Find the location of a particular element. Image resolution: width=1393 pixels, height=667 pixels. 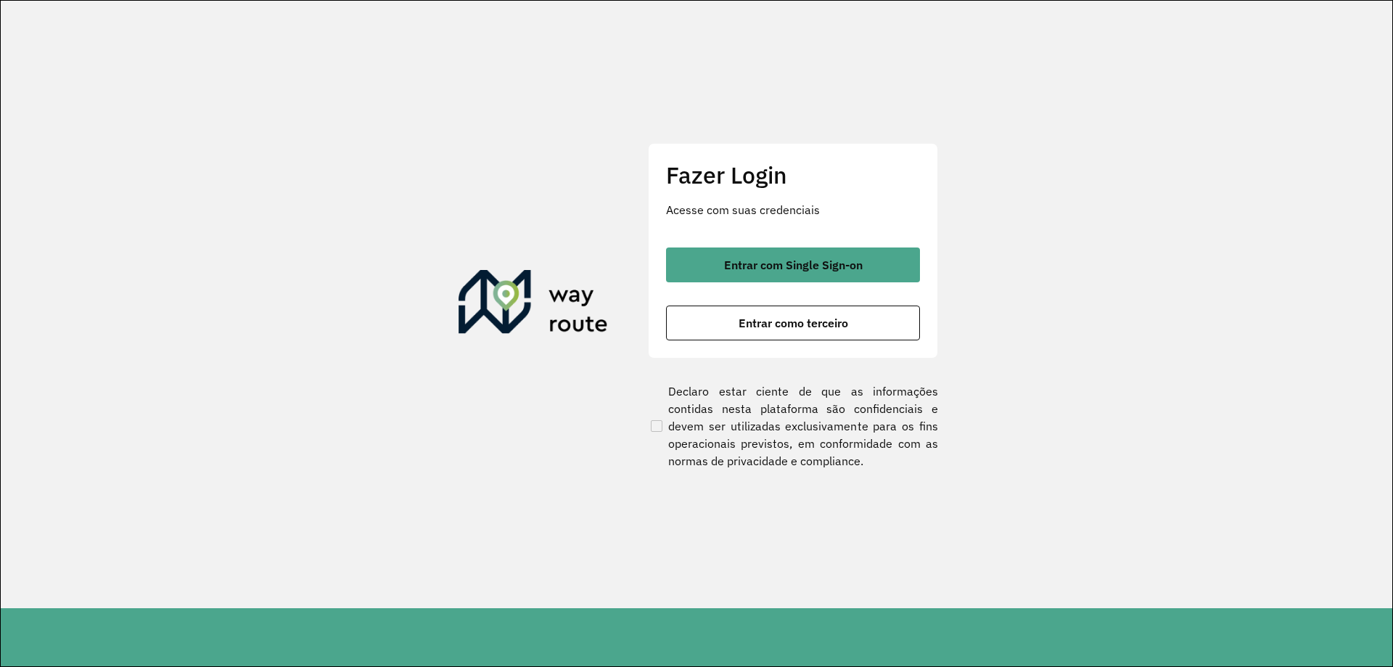

span: Entrar com Single Sign-on is located at coordinates (793, 265).